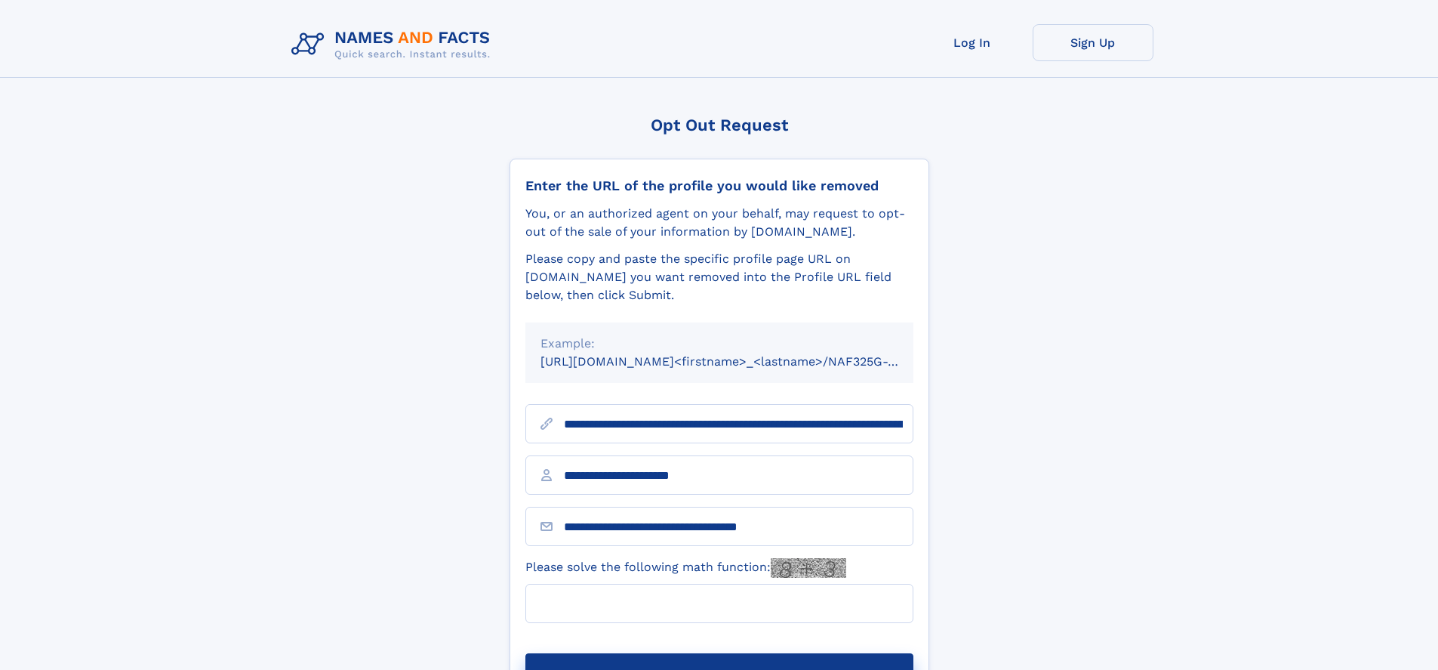 The height and width of the screenshot is (670, 1438). What do you see at coordinates (719, 343) in the screenshot?
I see `div: Example:` at bounding box center [719, 343].